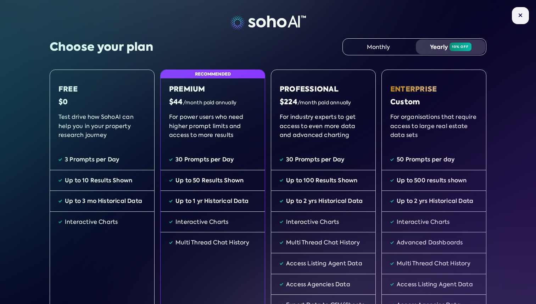  Describe the element at coordinates (434, 102) in the screenshot. I see `div: Custom` at that location.